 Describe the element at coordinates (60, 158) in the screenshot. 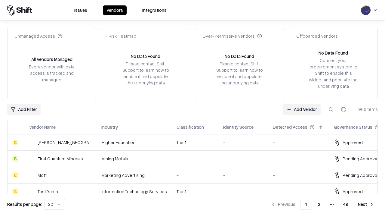

I see `div: First Quantum Minerals` at that location.